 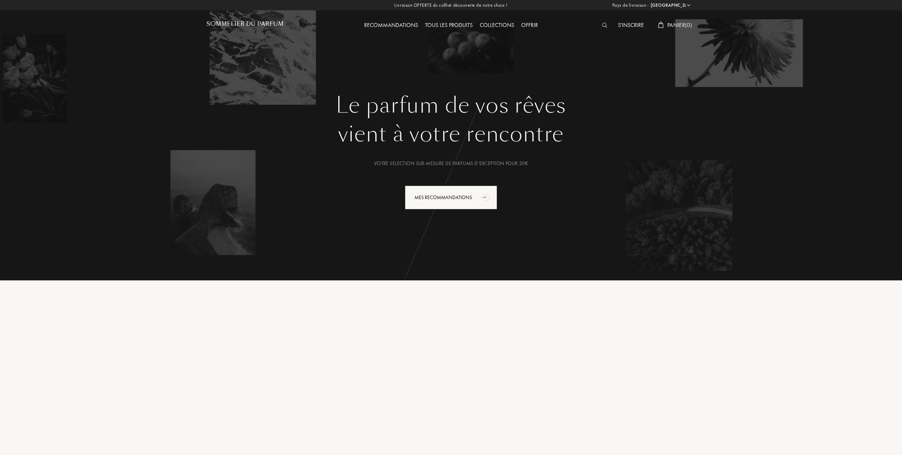 What do you see at coordinates (451, 163) in the screenshot?
I see `div: Votre selection sur-mesure de parfums d’exception pour 20€` at bounding box center [451, 163].